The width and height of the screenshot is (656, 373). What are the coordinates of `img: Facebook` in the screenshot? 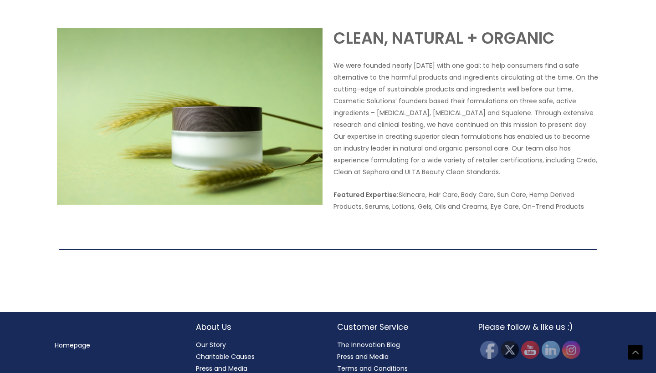 It's located at (489, 350).